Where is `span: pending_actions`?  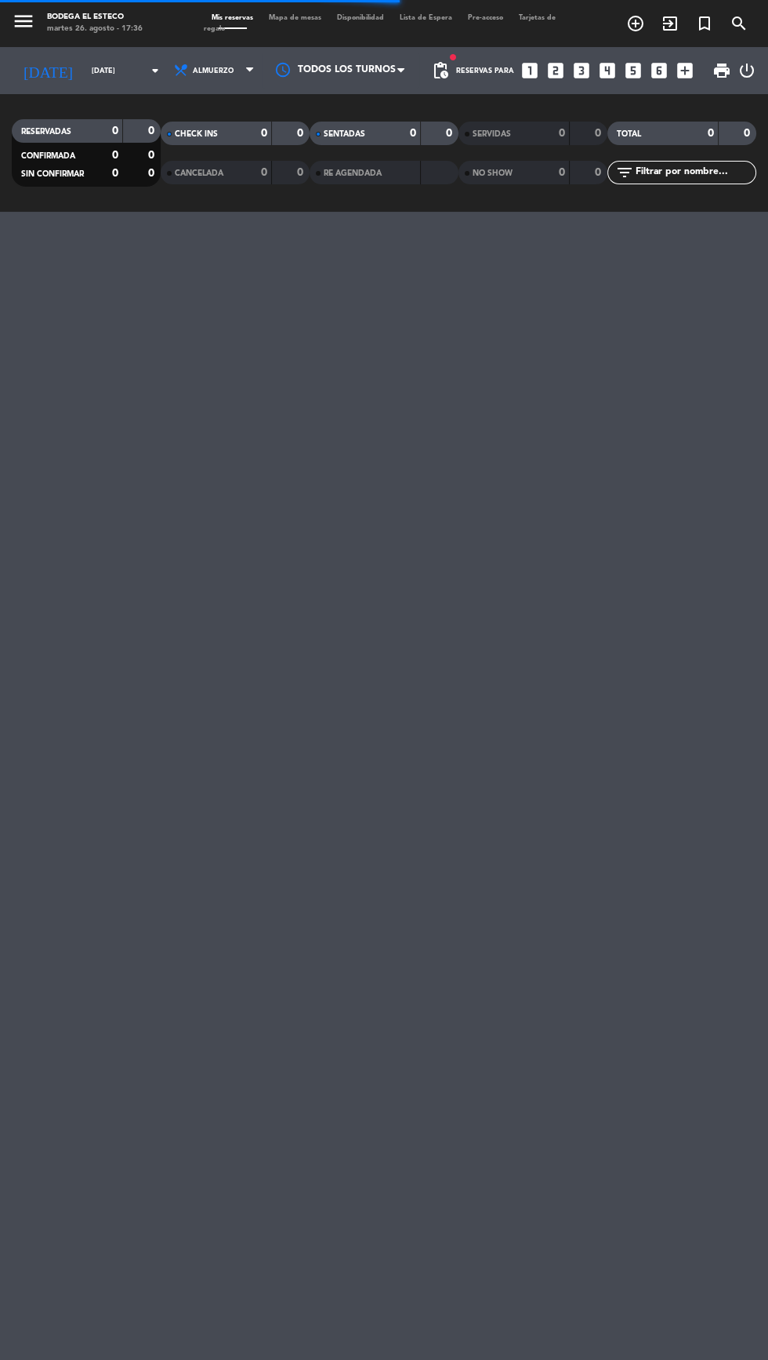 span: pending_actions is located at coordinates (441, 71).